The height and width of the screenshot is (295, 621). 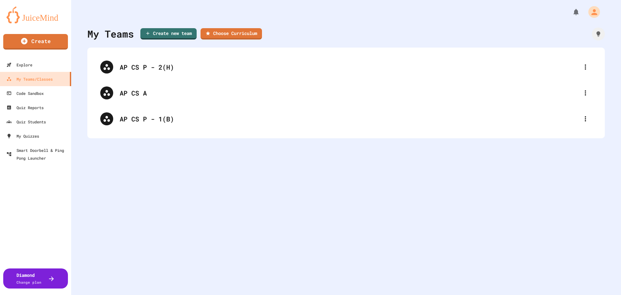 What do you see at coordinates (29, 278) in the screenshot?
I see `div: Diamond` at bounding box center [29, 278].